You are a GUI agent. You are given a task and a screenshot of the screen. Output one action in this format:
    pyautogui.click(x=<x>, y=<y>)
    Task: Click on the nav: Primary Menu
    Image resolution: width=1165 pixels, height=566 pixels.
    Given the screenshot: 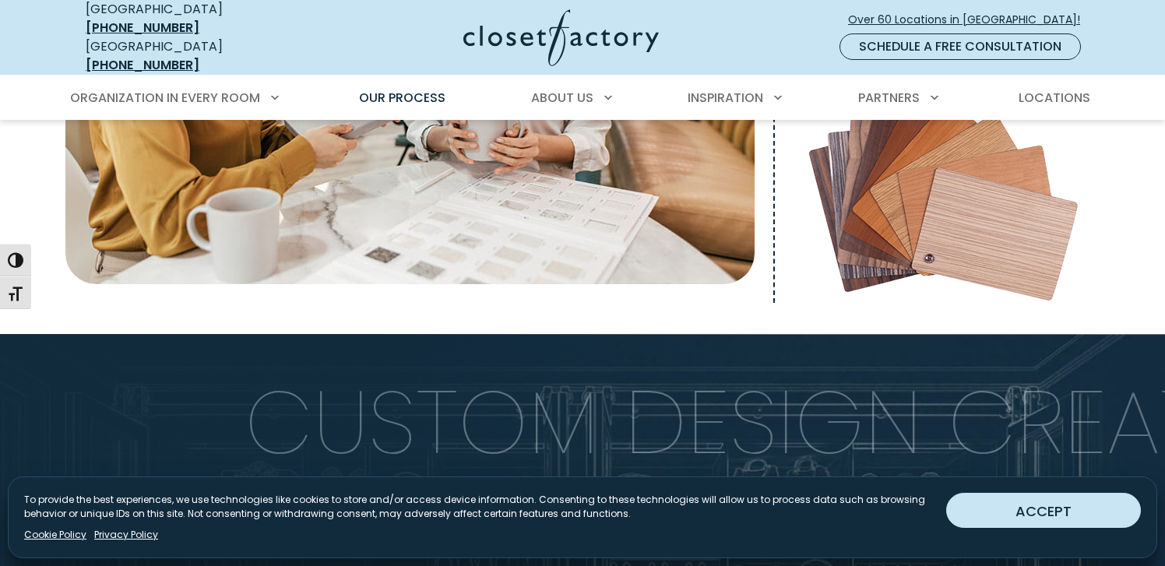 What is the action you would take?
    pyautogui.click(x=583, y=98)
    